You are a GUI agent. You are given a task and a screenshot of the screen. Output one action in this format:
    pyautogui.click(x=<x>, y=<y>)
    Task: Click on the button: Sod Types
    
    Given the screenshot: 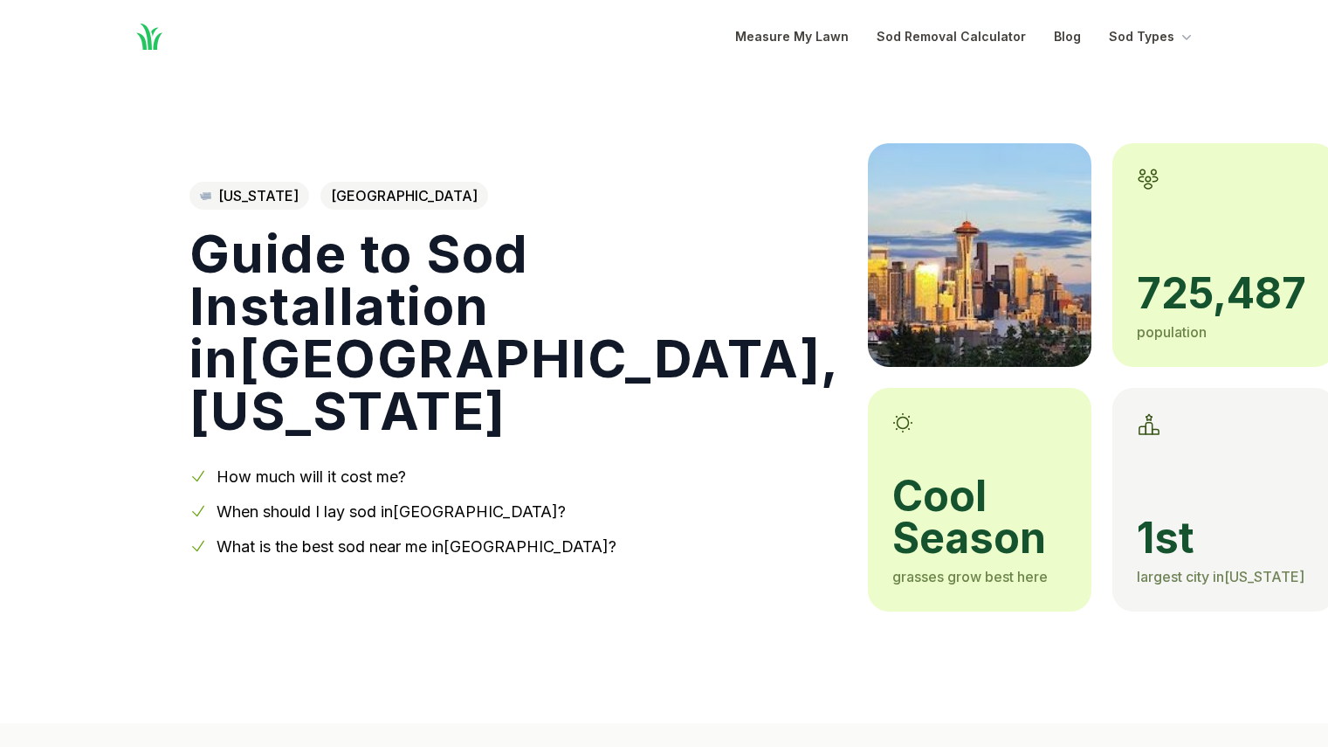 What is the action you would take?
    pyautogui.click(x=1152, y=37)
    